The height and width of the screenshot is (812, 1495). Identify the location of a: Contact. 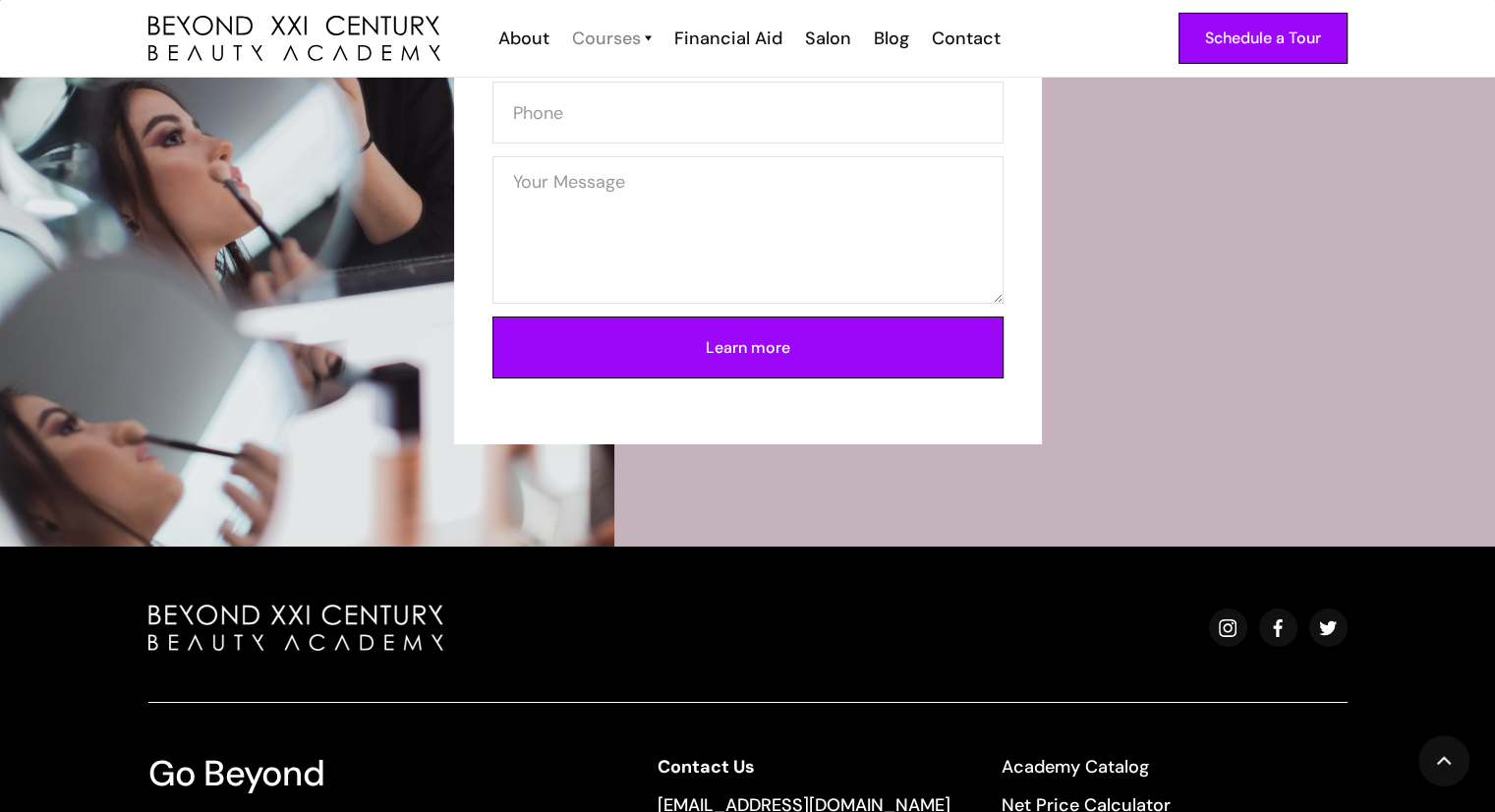
(965, 38).